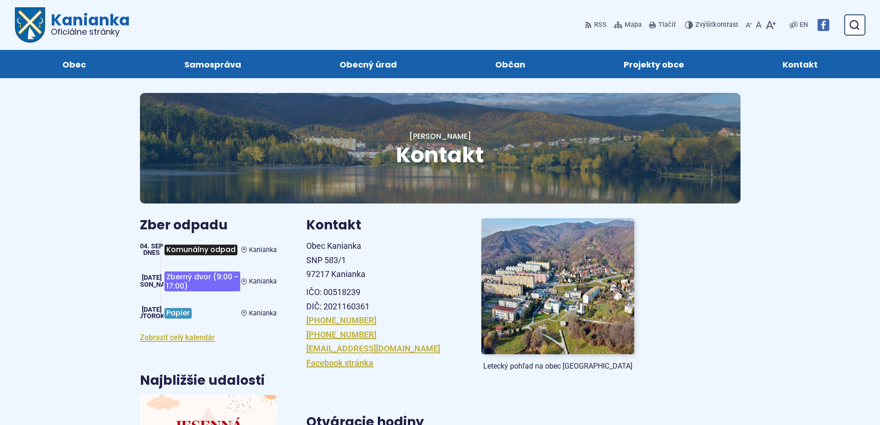 This screenshot has height=425, width=880. I want to click on h3: Kontakt, so click(383, 225).